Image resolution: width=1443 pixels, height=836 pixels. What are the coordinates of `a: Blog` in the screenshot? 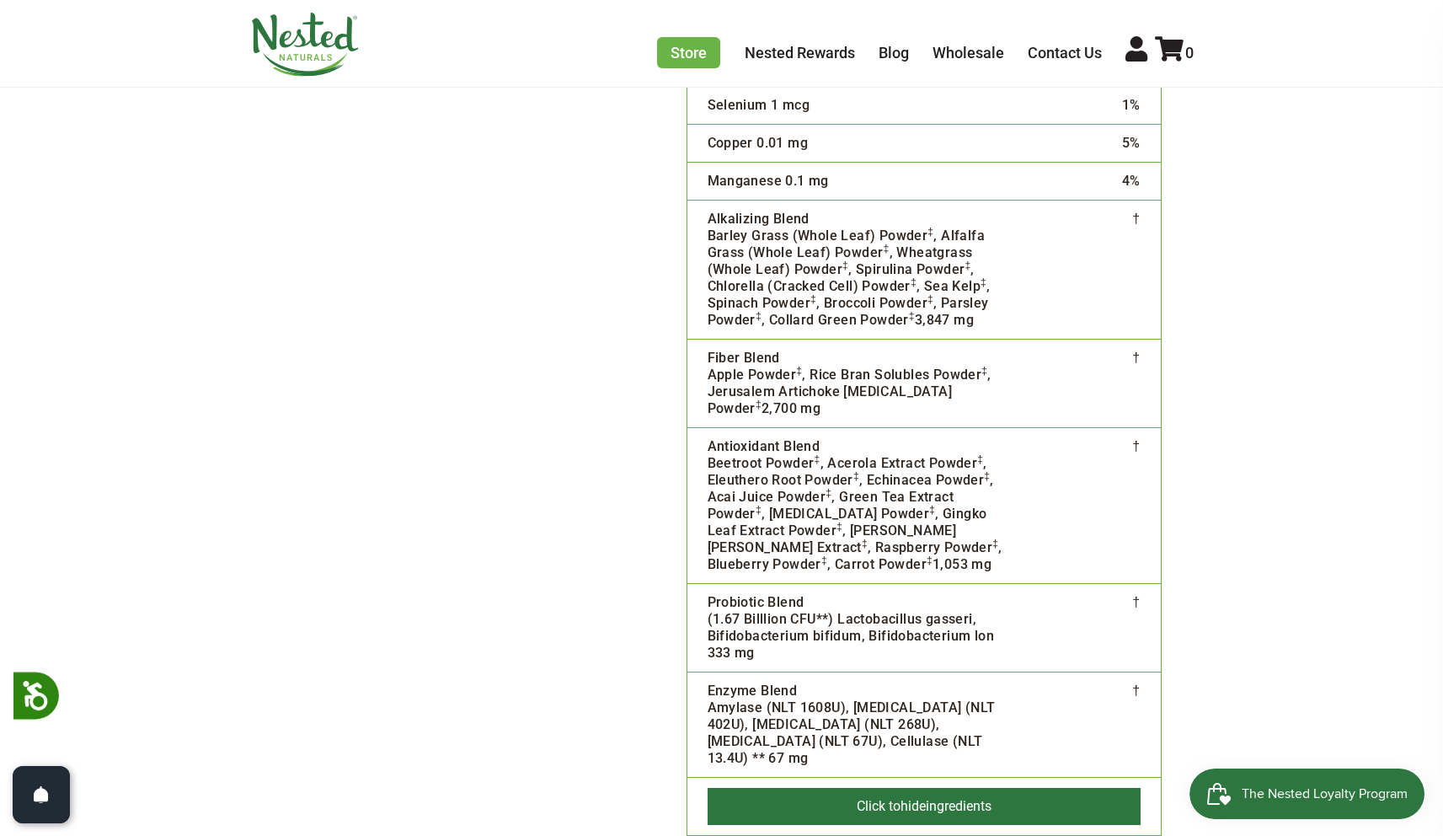 It's located at (894, 52).